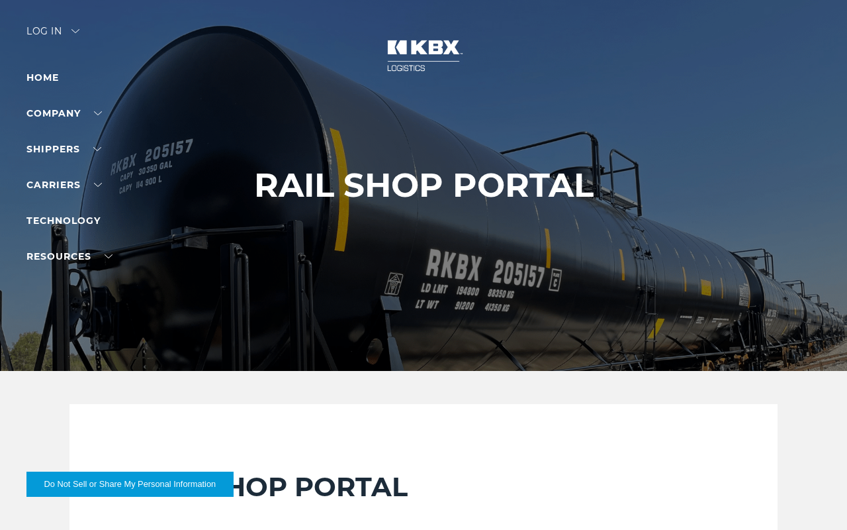 The image size is (847, 530). I want to click on img: arrow, so click(75, 31).